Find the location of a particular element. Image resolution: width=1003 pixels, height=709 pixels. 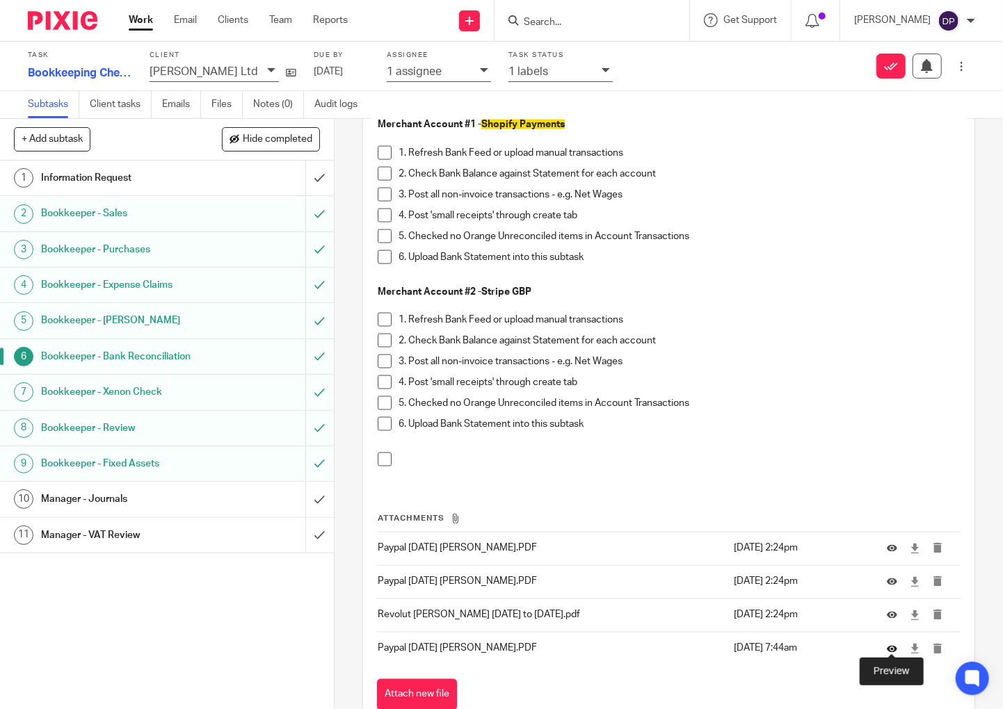

a: Work is located at coordinates (140, 20).